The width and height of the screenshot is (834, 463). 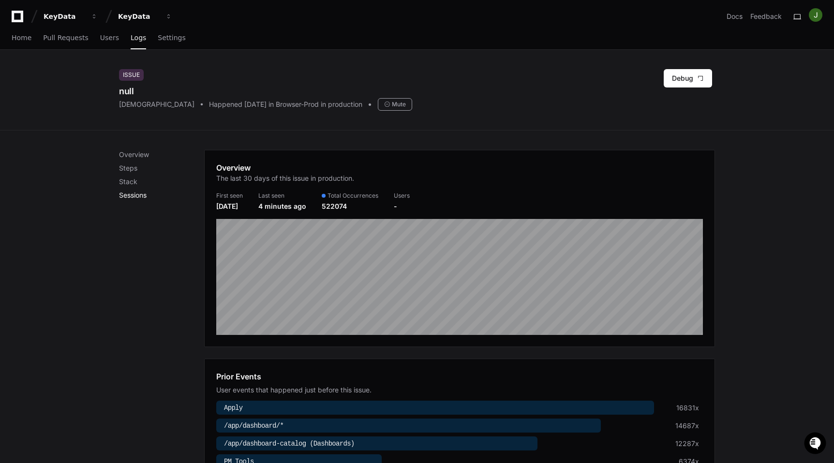 What do you see at coordinates (460, 390) in the screenshot?
I see `div: User events that happened just before this issue.` at bounding box center [460, 390].